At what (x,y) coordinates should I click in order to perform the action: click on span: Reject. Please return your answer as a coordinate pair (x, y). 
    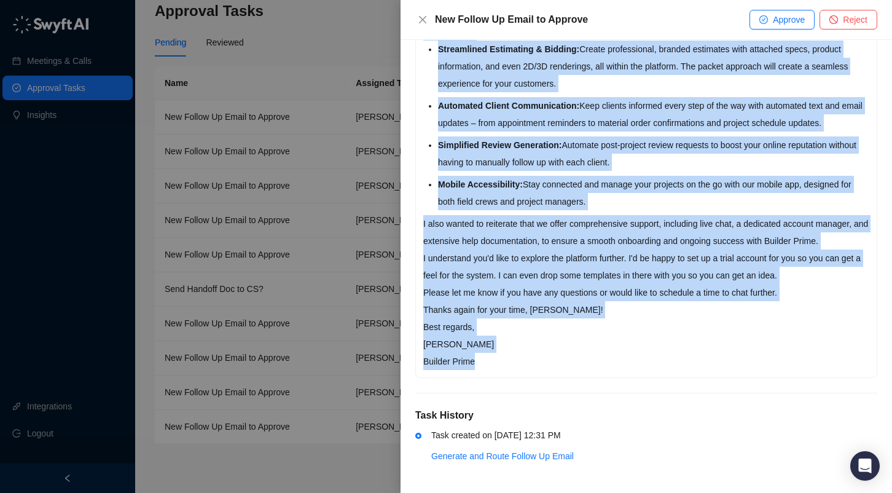
    Looking at the image, I should click on (855, 20).